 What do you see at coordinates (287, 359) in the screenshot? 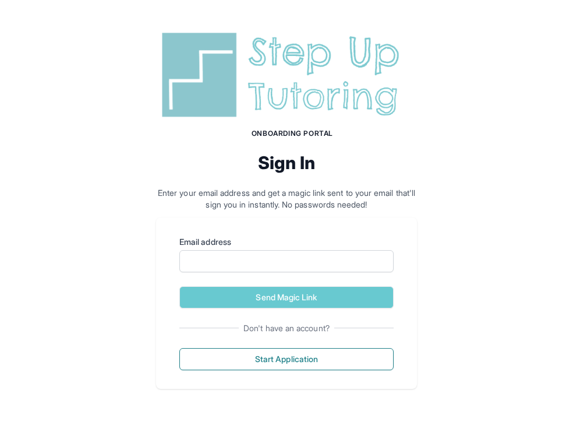
I see `button: Start Application` at bounding box center [287, 359].